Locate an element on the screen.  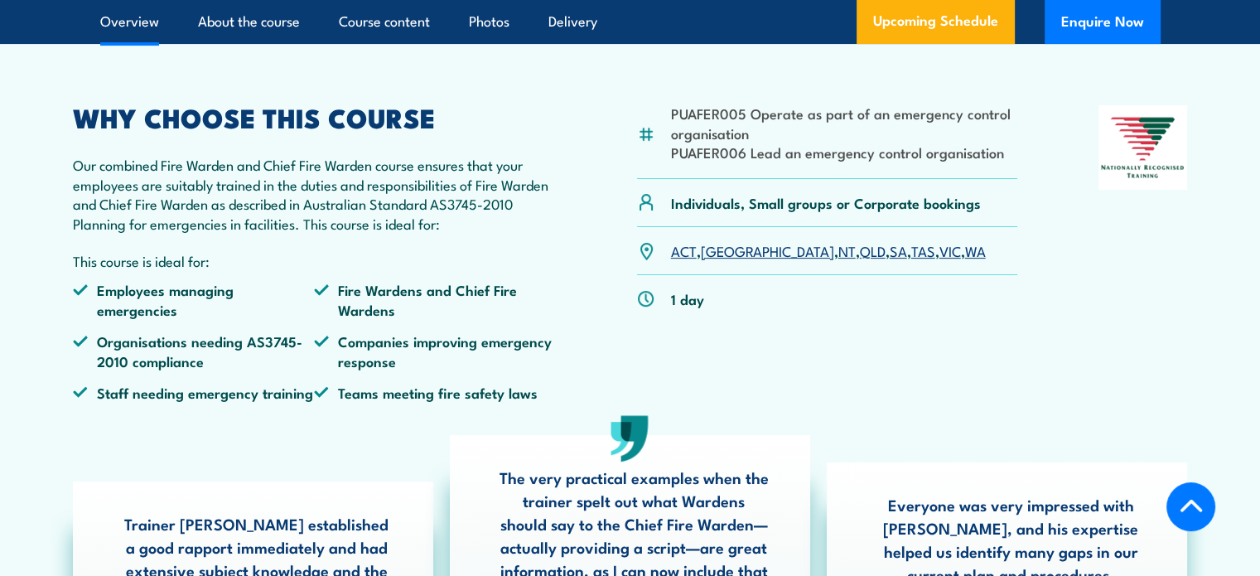
a: TAS is located at coordinates (923, 250).